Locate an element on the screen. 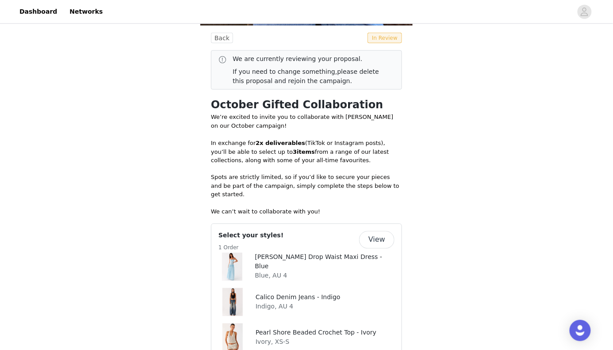 The height and width of the screenshot is (350, 613). p: Spots are strictly limited, so if you’d like to secure your pieces and be part of the campaign, s... is located at coordinates (307, 186).